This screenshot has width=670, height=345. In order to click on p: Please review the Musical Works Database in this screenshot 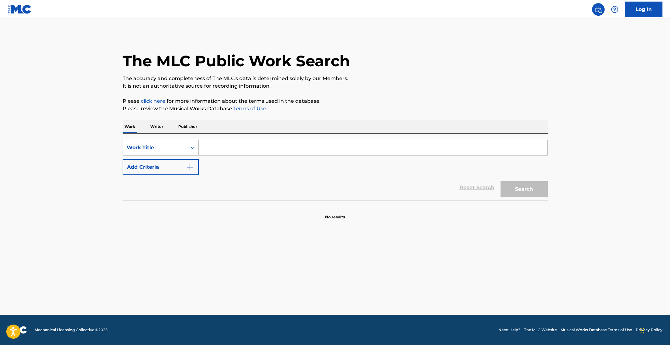, I will do `click(335, 109)`.